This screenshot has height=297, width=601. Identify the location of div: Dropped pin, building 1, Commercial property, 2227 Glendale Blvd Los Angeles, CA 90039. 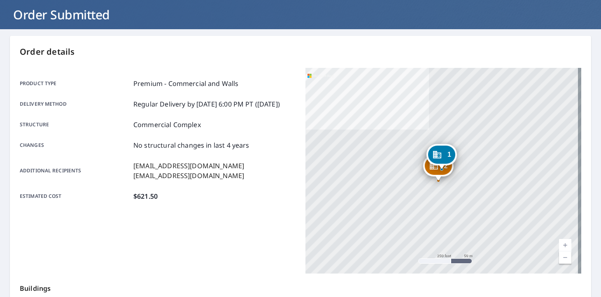
(442, 157).